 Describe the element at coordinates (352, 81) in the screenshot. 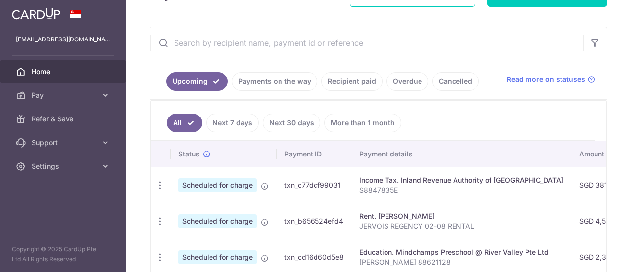

I see `a: Recipient paid` at that location.